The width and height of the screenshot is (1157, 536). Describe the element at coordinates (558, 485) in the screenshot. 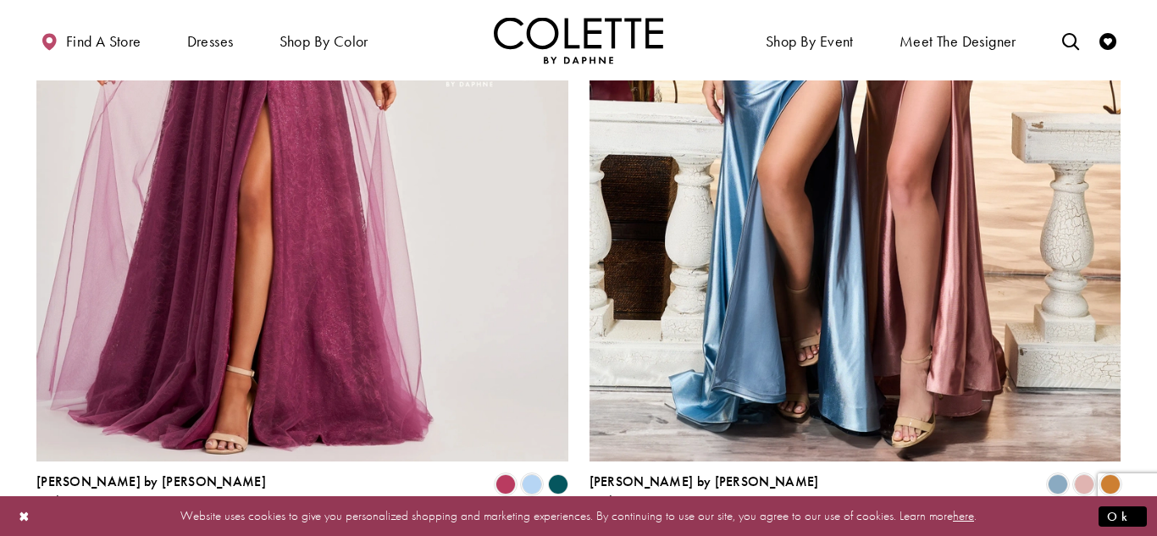

I see `i: Spruce` at that location.